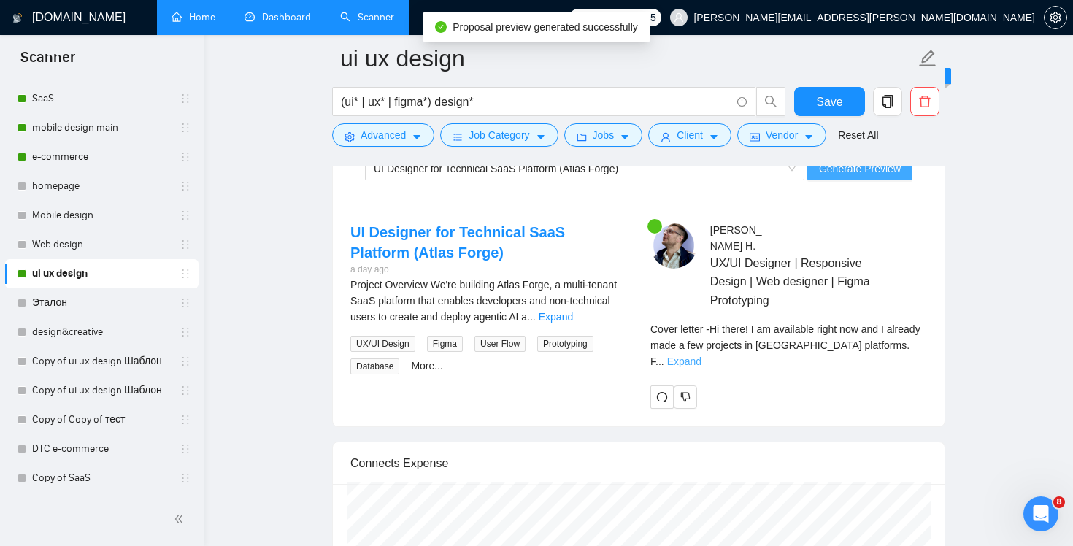  Describe the element at coordinates (367, 17) in the screenshot. I see `a: searchScanner` at that location.